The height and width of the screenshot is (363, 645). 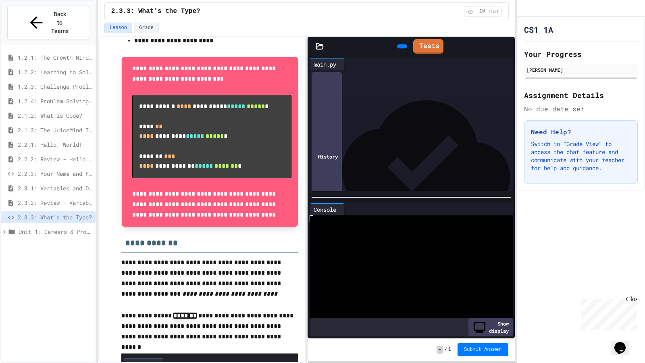 I want to click on span: 2.3.2: Review - Variables and Data Types, so click(x=55, y=202).